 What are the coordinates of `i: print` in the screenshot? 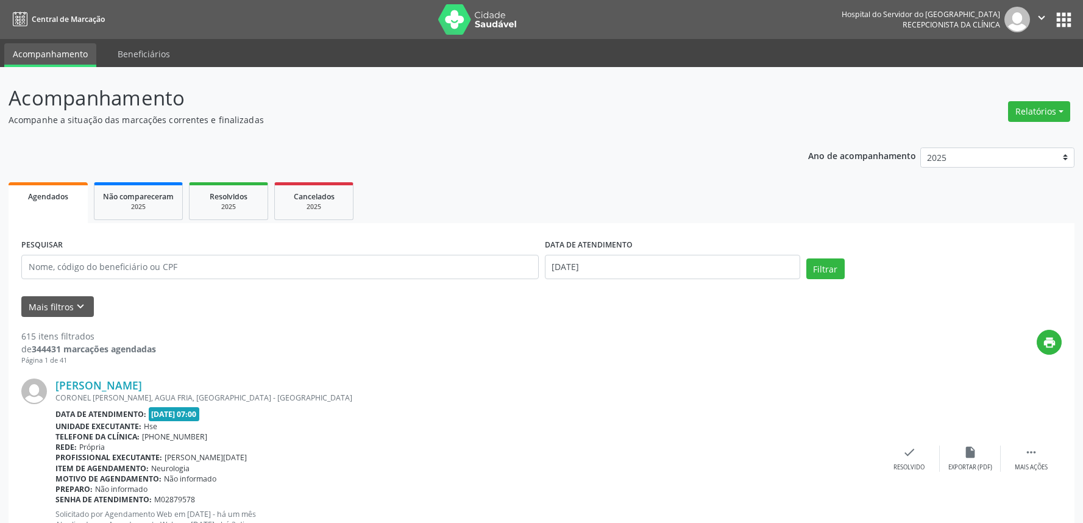 It's located at (1050, 343).